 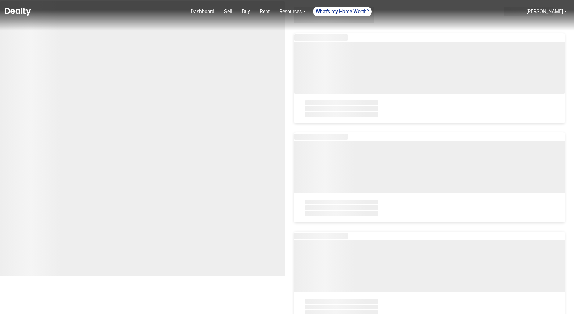 What do you see at coordinates (228, 12) in the screenshot?
I see `a: Sell` at bounding box center [228, 12].